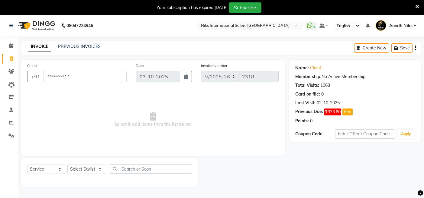 This screenshot has height=198, width=424. What do you see at coordinates (365, 134) in the screenshot?
I see `input: Enter Offer / Coupon Code` at bounding box center [365, 134].